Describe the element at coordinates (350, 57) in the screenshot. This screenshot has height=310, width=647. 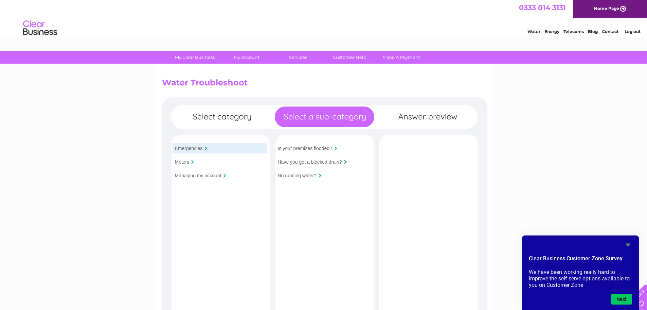
I see `a: Customer Help` at that location.